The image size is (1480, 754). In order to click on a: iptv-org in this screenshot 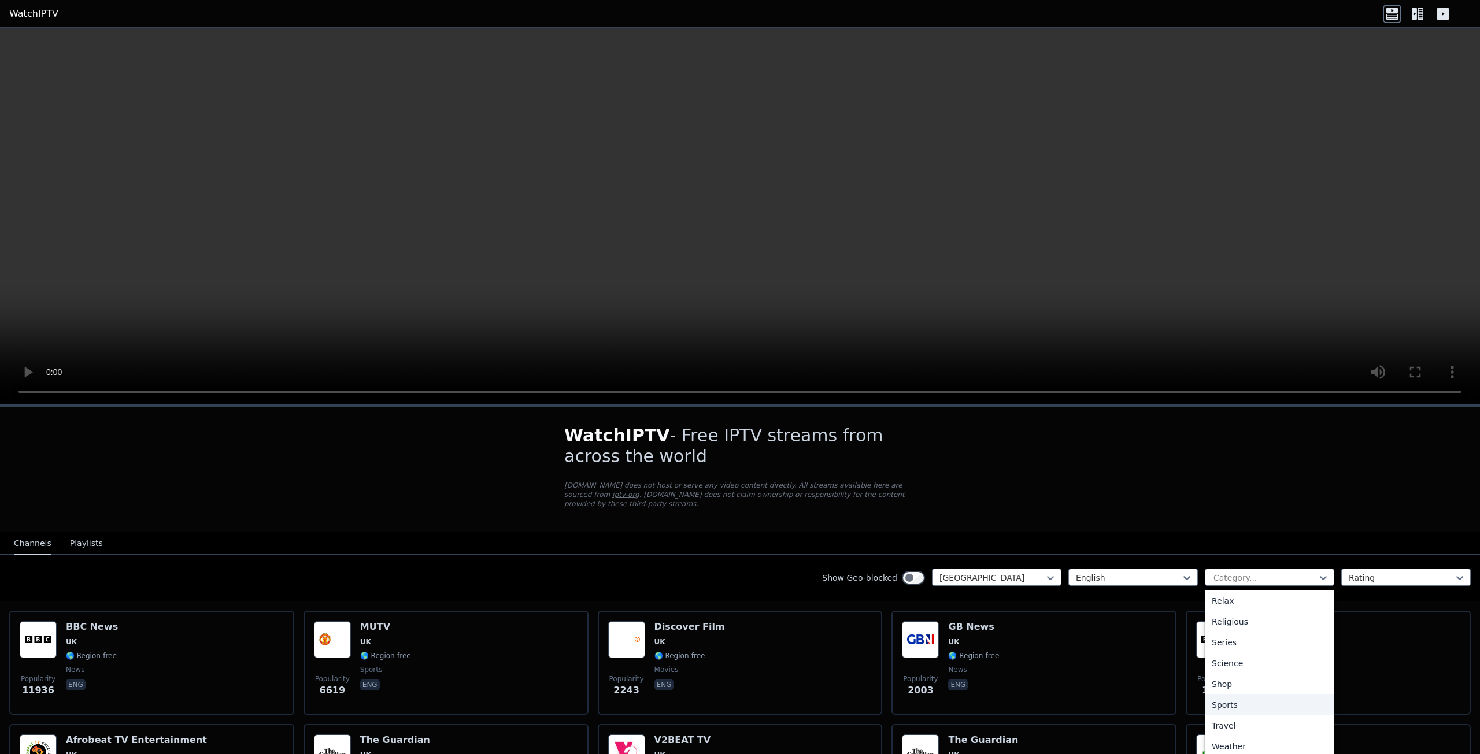, I will do `click(625, 495)`.